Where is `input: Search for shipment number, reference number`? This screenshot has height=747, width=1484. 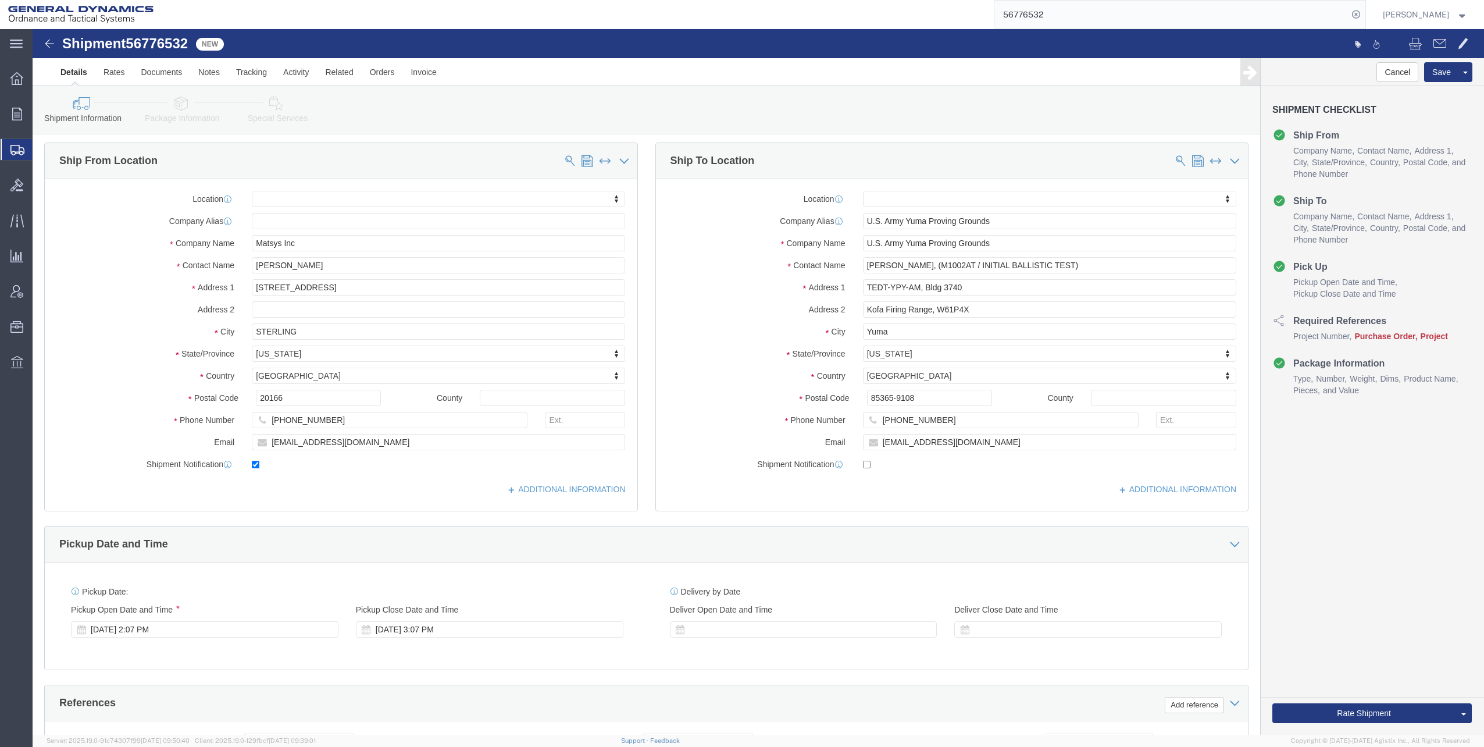 input: Search for shipment number, reference number is located at coordinates (1171, 15).